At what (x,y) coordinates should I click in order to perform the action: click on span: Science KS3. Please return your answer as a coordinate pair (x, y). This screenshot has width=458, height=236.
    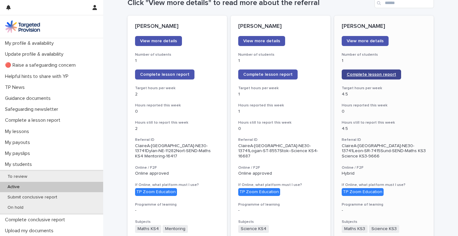
    Looking at the image, I should click on (384, 229).